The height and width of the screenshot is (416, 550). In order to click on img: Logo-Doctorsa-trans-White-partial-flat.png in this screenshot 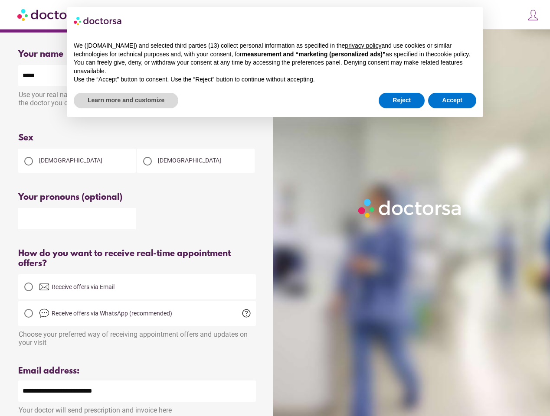, I will do `click(410, 208)`.